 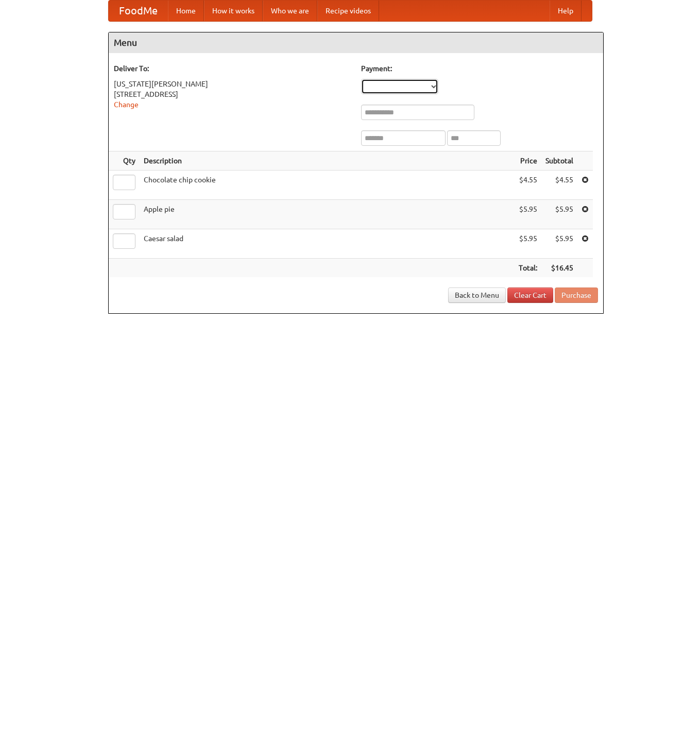 What do you see at coordinates (186, 11) in the screenshot?
I see `a: Home` at bounding box center [186, 11].